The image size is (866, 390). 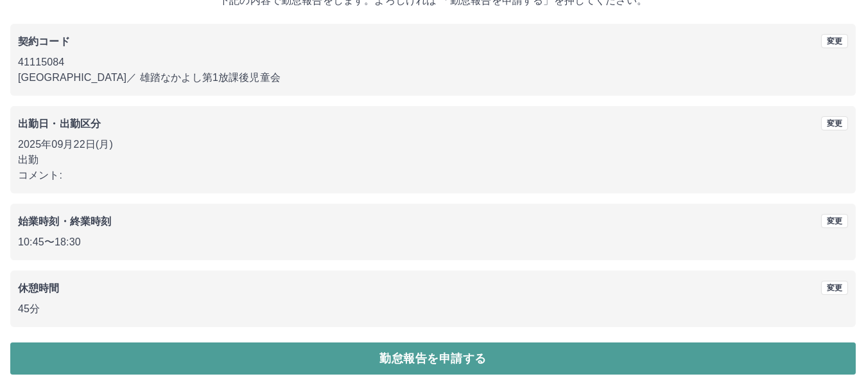 What do you see at coordinates (433, 144) in the screenshot?
I see `p: 2025年09月22日(月)` at bounding box center [433, 144].